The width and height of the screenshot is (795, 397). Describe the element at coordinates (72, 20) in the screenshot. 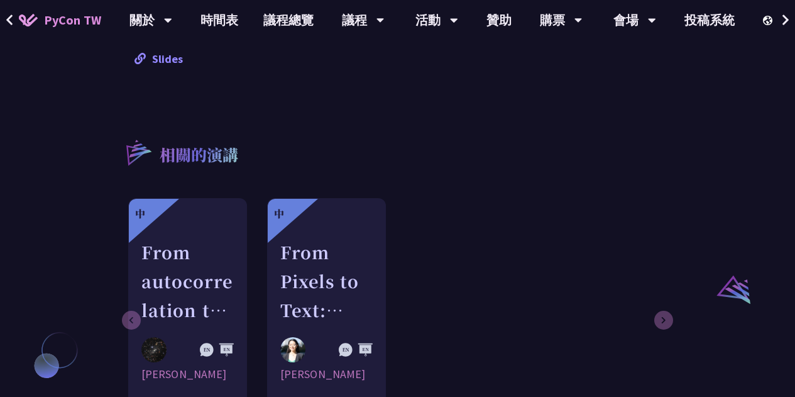

I see `span: PyCon TW` at that location.